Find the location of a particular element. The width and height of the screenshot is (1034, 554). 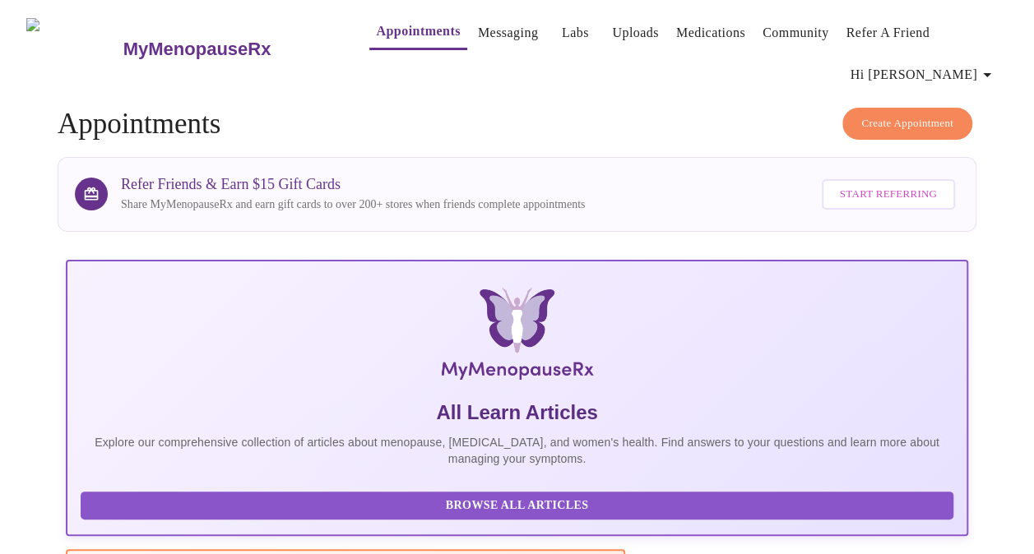

a: Appointments is located at coordinates (418, 31).